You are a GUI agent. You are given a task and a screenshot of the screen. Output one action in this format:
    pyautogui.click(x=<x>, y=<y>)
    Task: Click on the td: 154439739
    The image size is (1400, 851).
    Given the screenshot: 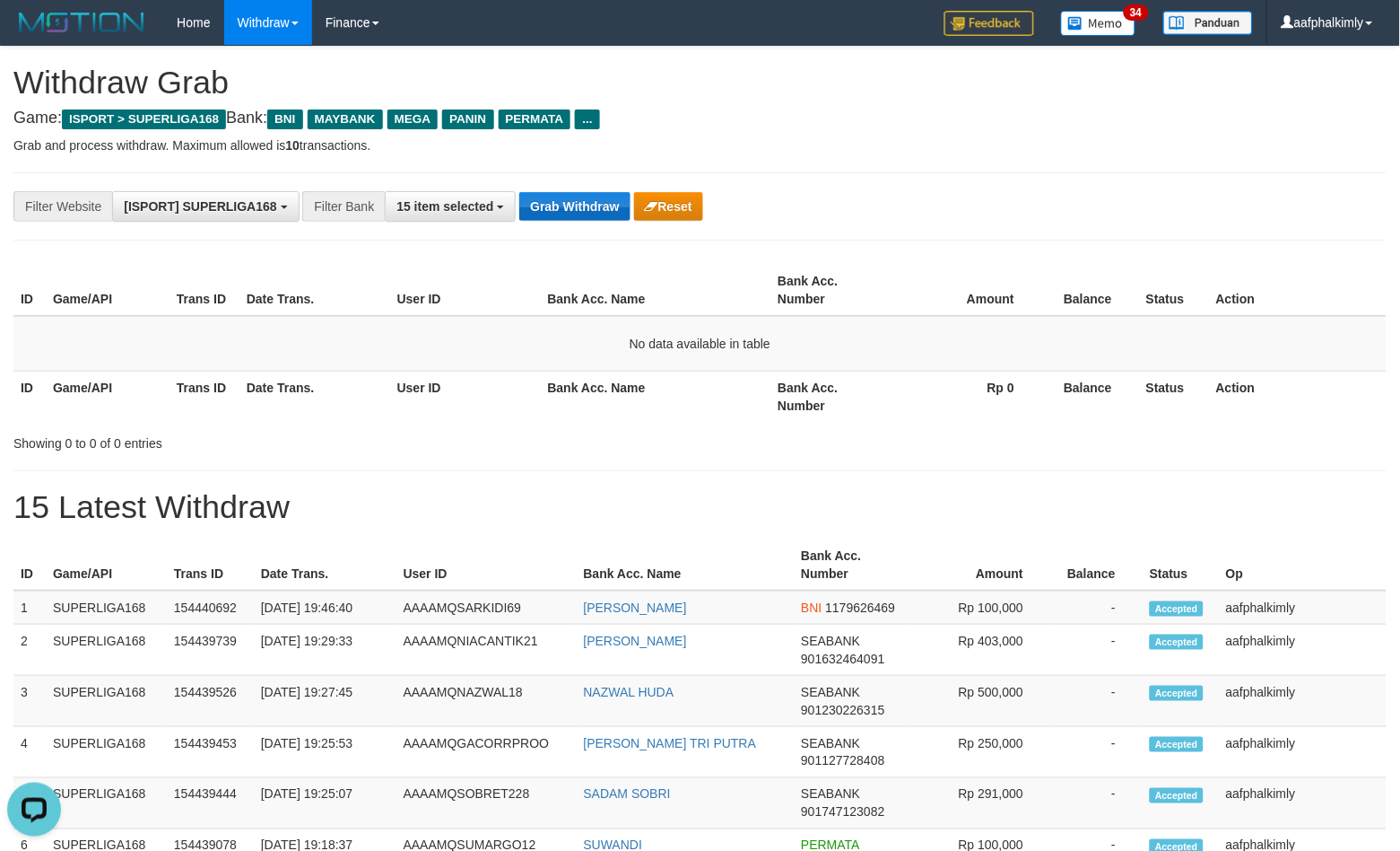 What is the action you would take?
    pyautogui.click(x=210, y=650)
    